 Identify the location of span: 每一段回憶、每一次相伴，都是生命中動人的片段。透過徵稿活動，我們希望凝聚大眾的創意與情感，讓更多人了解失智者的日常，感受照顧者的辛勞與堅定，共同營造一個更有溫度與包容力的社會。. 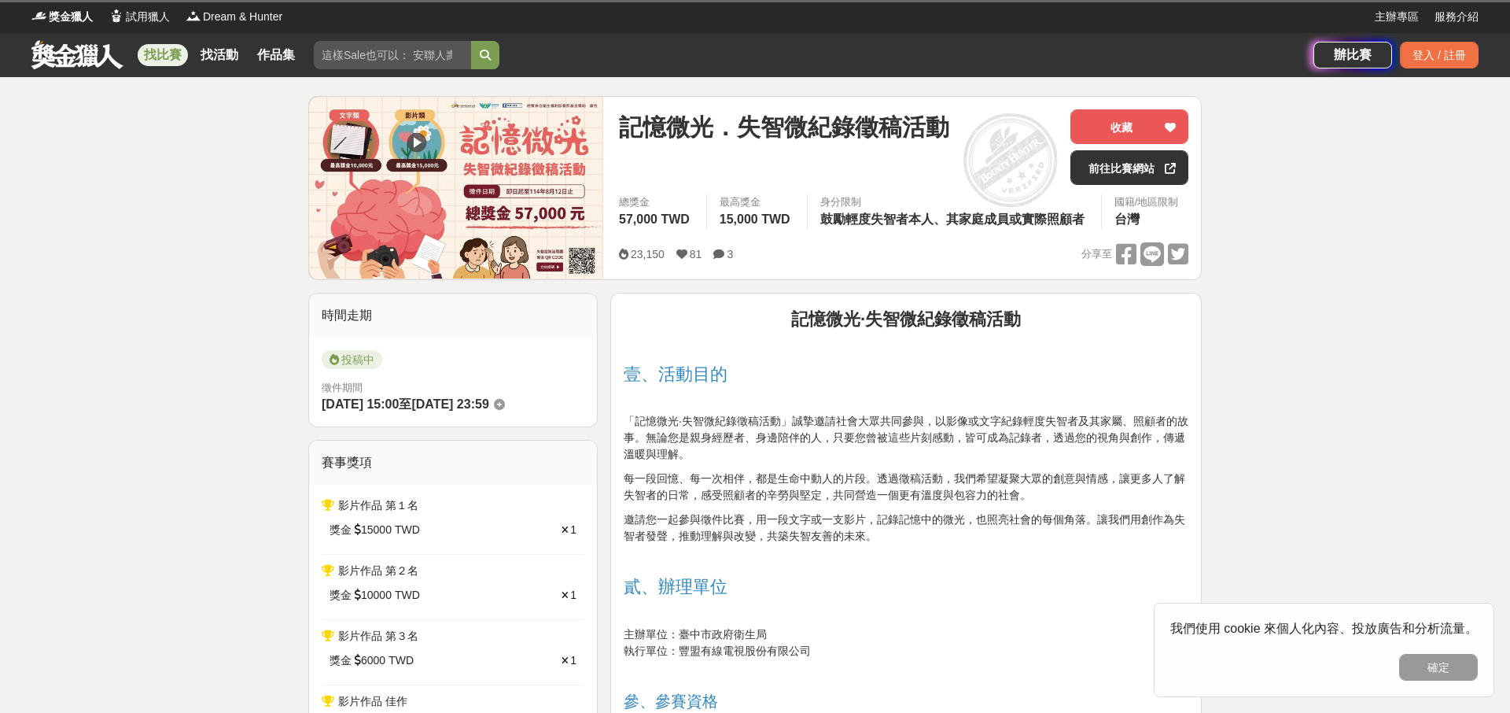
(905, 486).